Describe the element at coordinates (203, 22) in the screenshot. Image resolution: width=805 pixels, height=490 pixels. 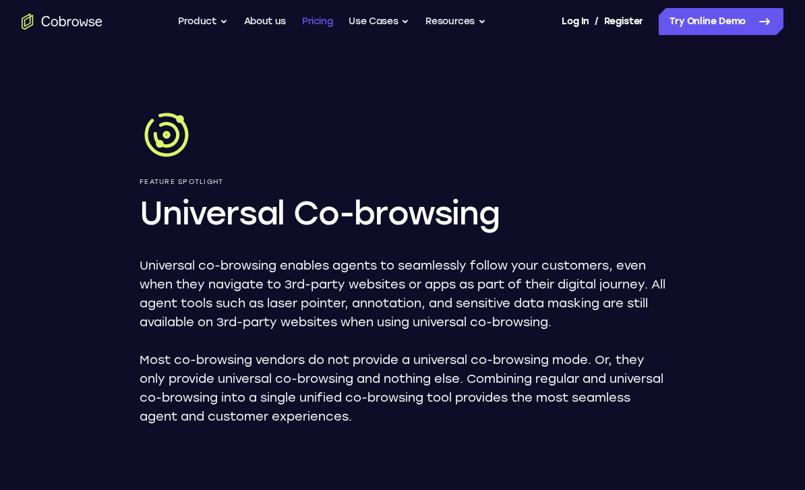
I see `button: Product` at that location.